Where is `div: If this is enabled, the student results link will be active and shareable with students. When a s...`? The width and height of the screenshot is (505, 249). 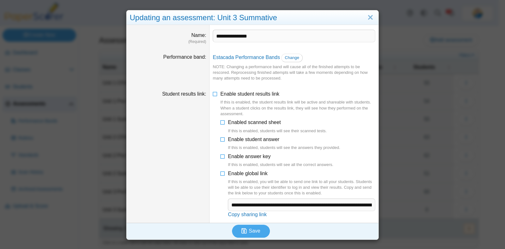
div: If this is enabled, the student results link will be active and shareable with students. When a s... is located at coordinates (297, 108).